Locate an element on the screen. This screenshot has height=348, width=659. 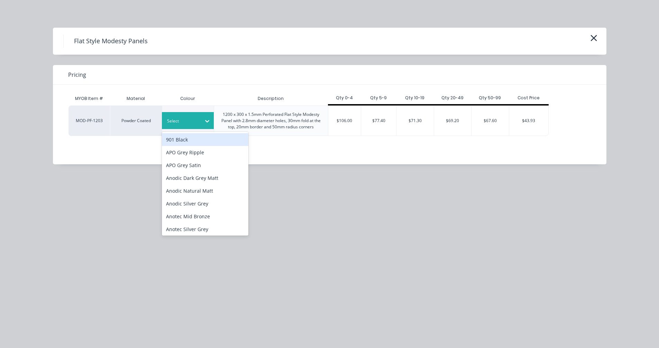
div: Anotec Mid Bronze is located at coordinates (205, 216).